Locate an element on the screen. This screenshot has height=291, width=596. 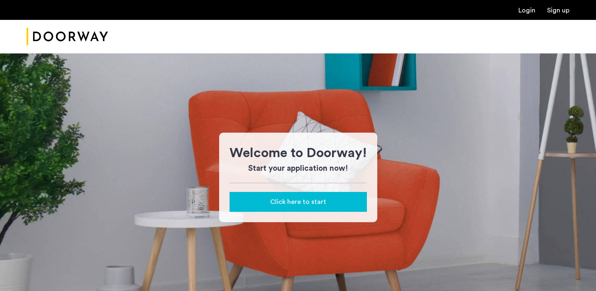
a: Cazamio Logo is located at coordinates (67, 37).